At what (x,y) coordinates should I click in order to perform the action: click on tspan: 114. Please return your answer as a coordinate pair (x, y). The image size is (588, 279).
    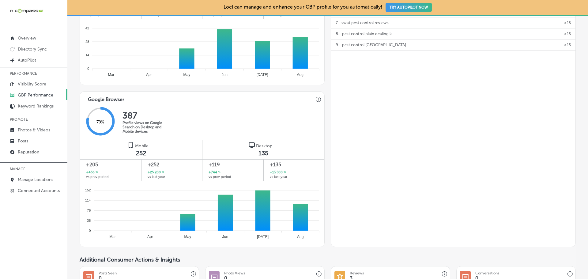
    Looking at the image, I should click on (88, 200).